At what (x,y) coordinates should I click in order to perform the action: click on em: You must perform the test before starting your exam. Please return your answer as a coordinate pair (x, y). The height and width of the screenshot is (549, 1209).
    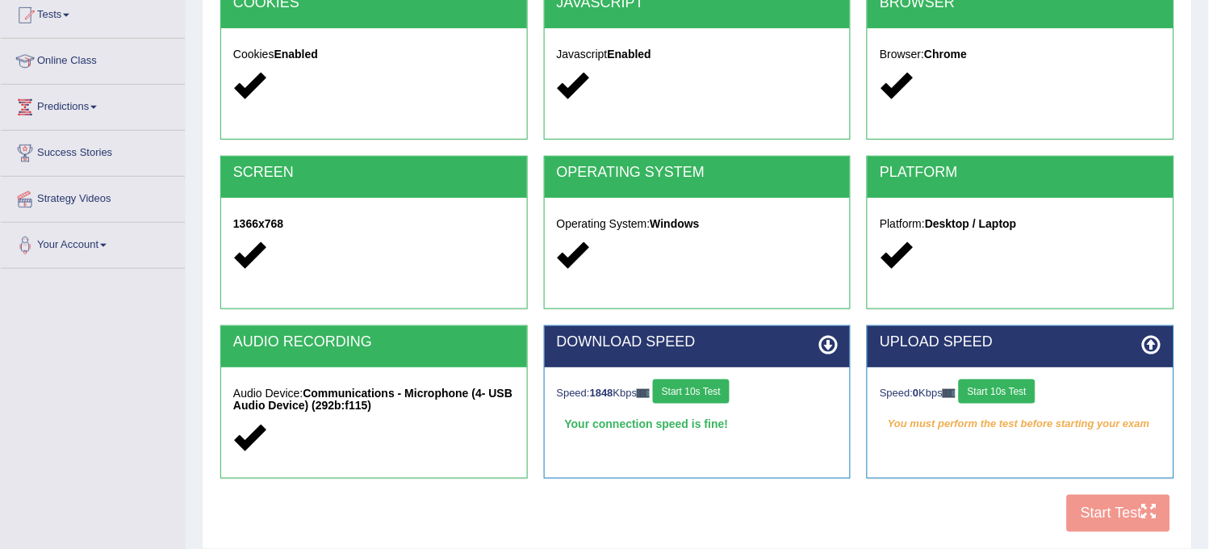
    Looking at the image, I should click on (1020, 424).